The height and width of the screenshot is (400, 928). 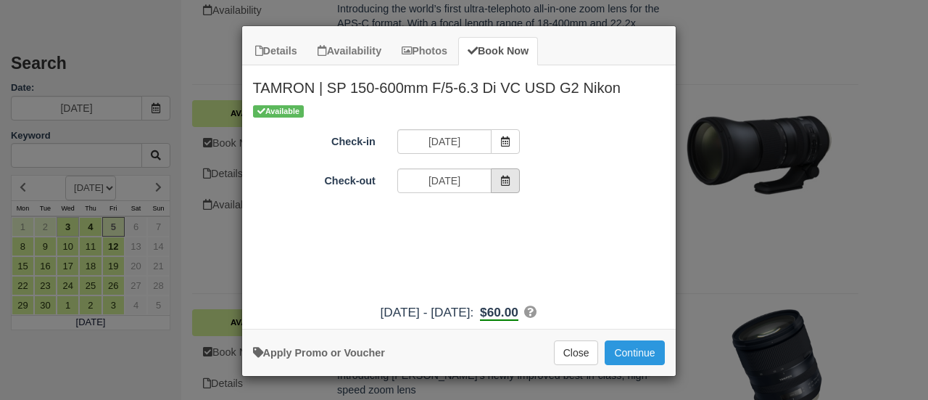 What do you see at coordinates (276, 51) in the screenshot?
I see `a: Details` at bounding box center [276, 51].